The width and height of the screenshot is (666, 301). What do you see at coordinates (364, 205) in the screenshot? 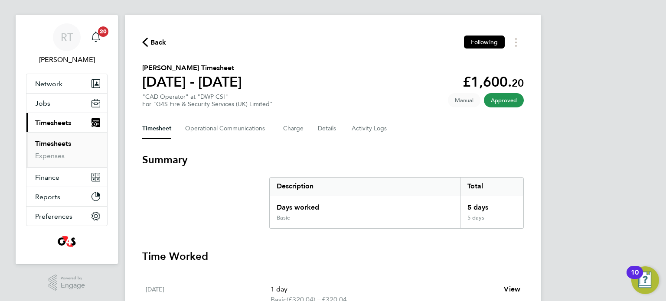
I see `div: Days worked` at bounding box center [364, 205].